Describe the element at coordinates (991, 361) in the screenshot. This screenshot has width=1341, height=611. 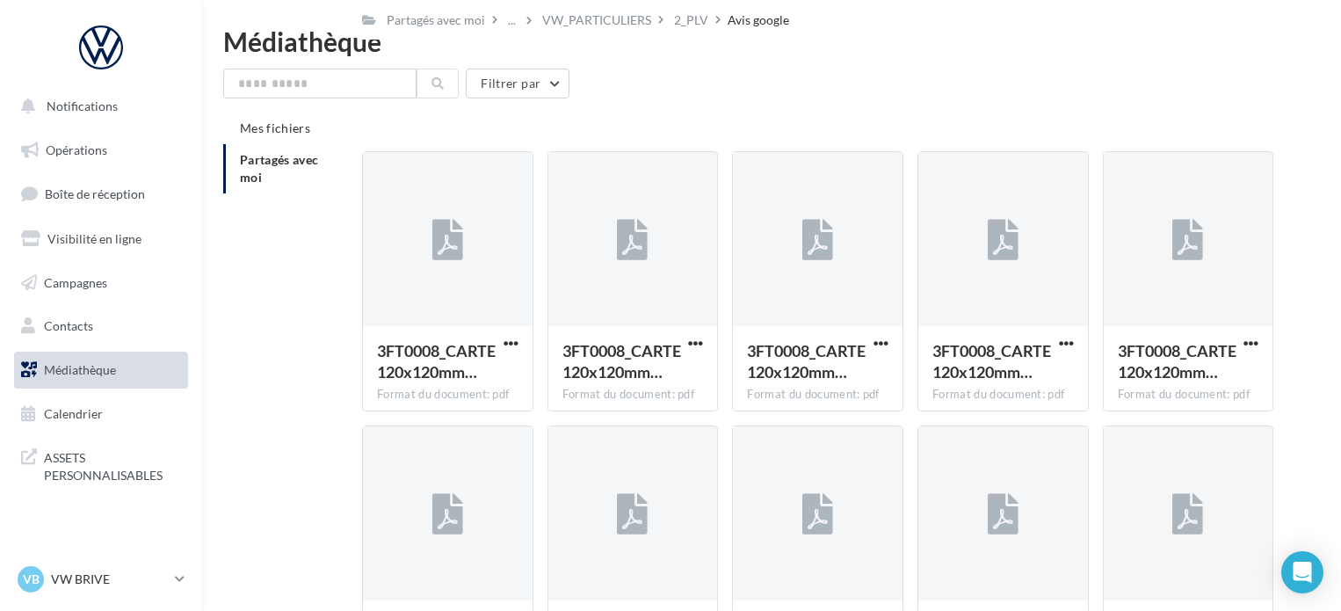
I see `span: 3FT0008_CARTE120x120mm_E3_FRAV02675_AVIS_GOOGLE_HD` at that location.